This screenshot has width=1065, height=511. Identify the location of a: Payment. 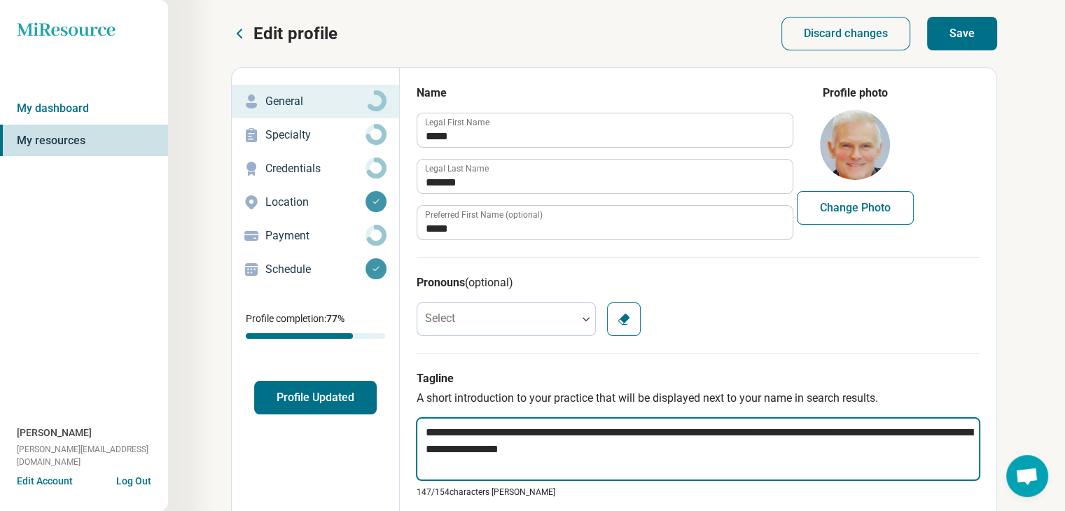
(315, 236).